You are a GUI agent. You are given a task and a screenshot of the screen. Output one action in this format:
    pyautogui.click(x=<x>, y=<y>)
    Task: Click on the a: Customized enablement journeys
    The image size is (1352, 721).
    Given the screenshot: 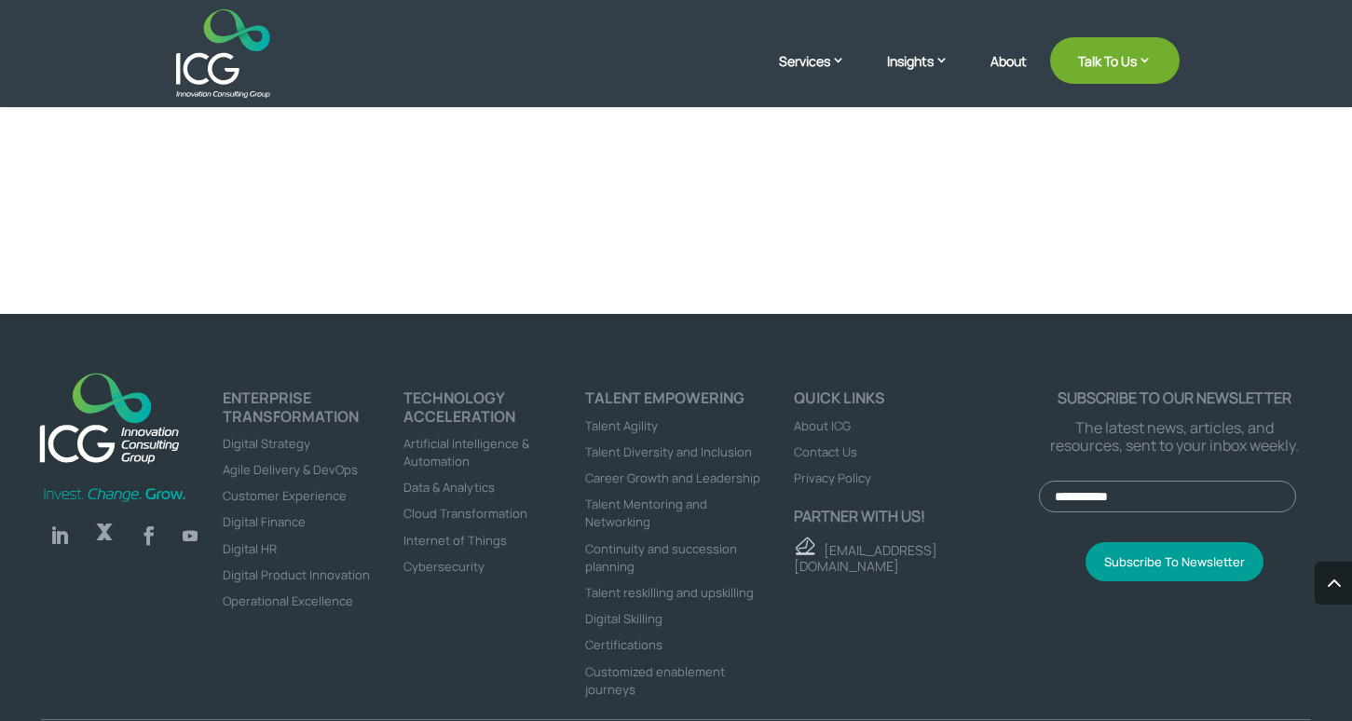 What is the action you would take?
    pyautogui.click(x=655, y=680)
    